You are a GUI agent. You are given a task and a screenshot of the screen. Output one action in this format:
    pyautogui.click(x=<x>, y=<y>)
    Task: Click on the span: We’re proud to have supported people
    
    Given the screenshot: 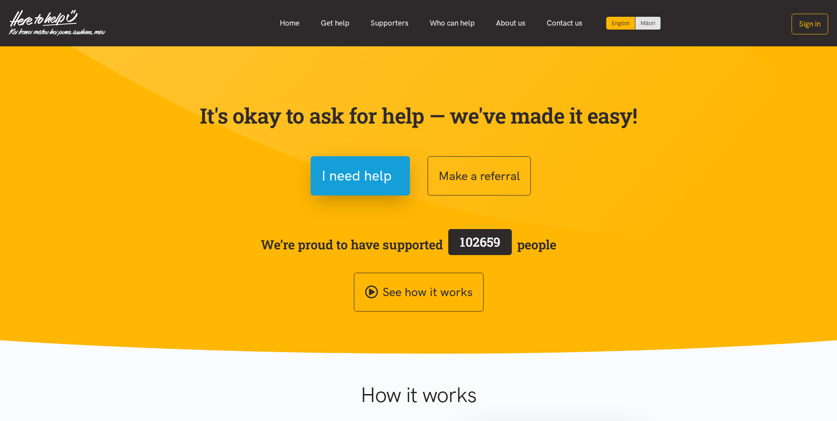 What is the action you would take?
    pyautogui.click(x=409, y=244)
    